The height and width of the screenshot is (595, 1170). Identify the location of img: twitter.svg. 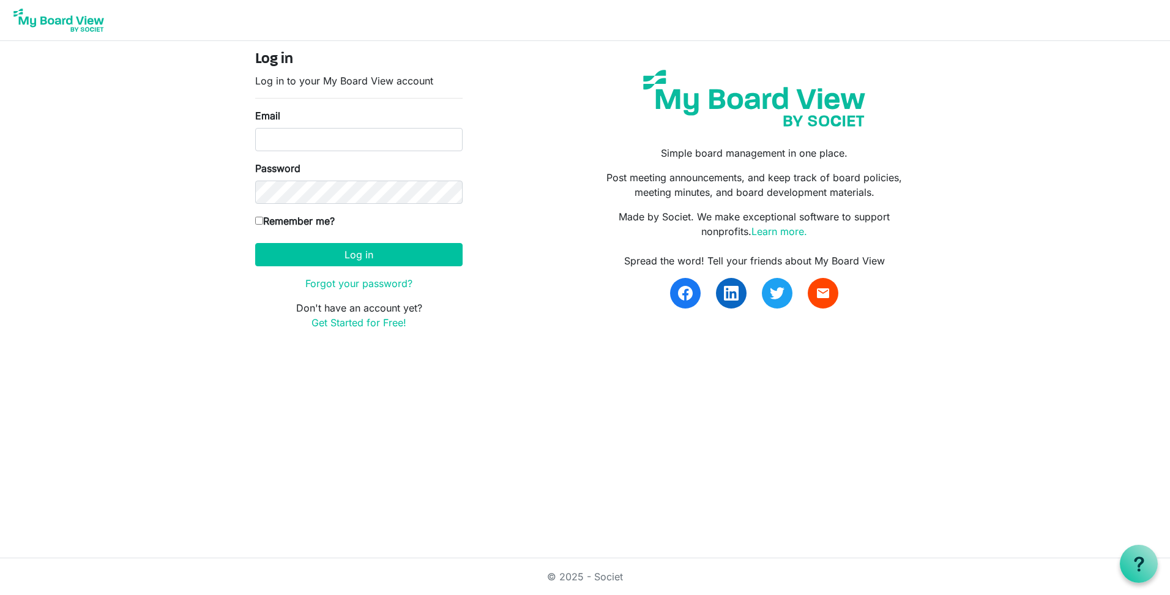
(777, 293).